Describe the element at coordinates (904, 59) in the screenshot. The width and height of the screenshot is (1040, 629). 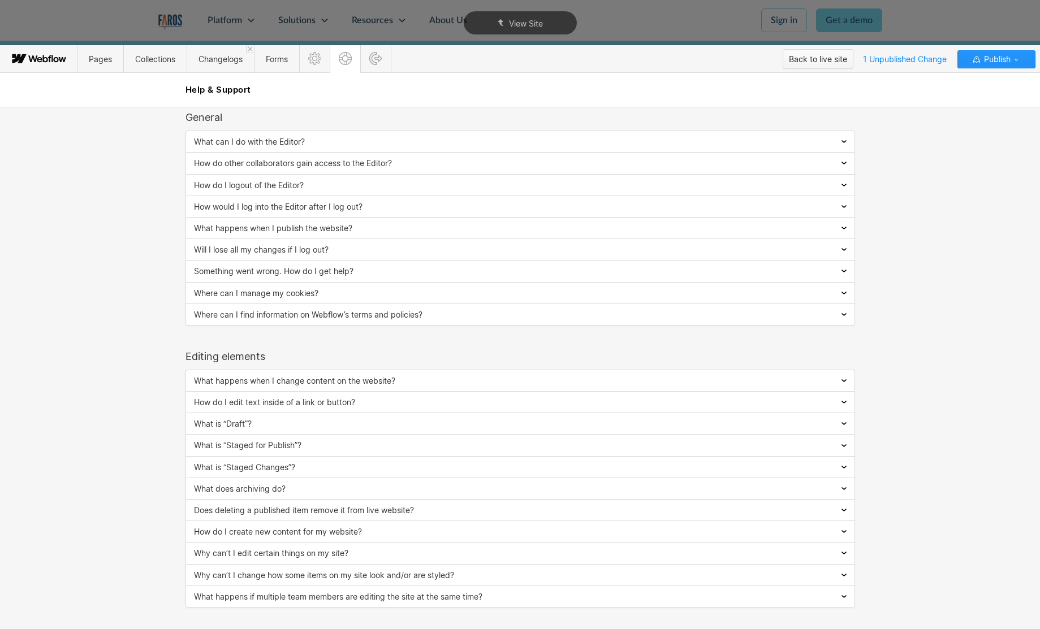
I see `span: 1 Unpublished Change` at that location.